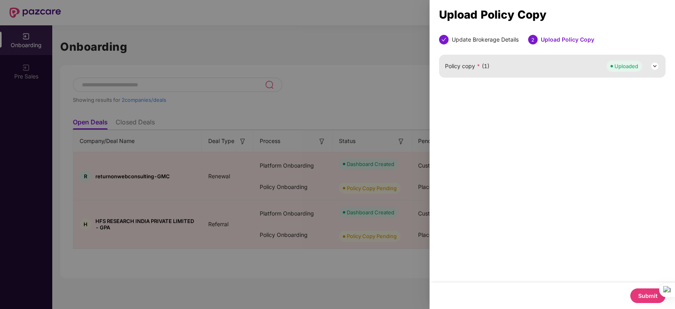  Describe the element at coordinates (467, 66) in the screenshot. I see `span: Policy copy (1)` at that location.